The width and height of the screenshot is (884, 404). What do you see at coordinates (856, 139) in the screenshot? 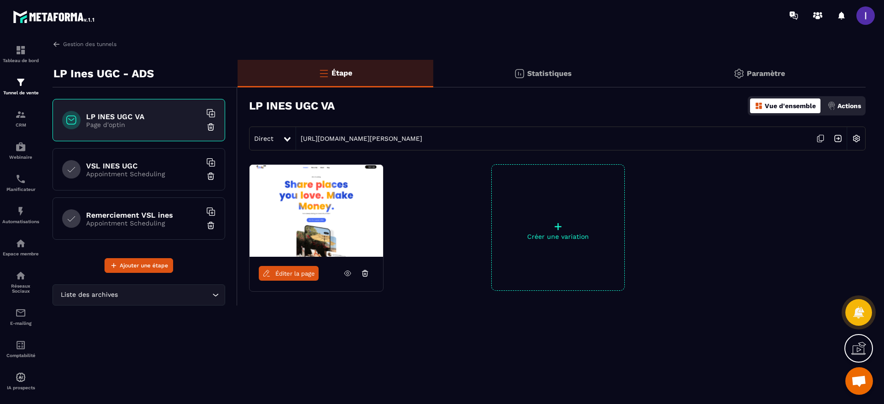
I see `img: setting-w.858f3a88.svg` at bounding box center [856, 139].